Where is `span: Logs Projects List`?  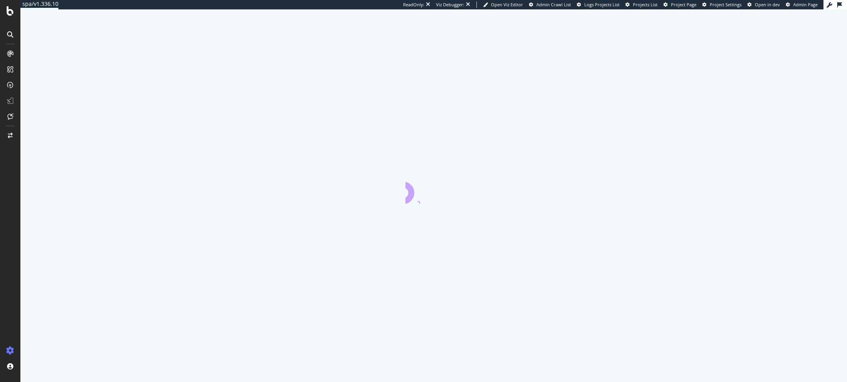 span: Logs Projects List is located at coordinates (602, 4).